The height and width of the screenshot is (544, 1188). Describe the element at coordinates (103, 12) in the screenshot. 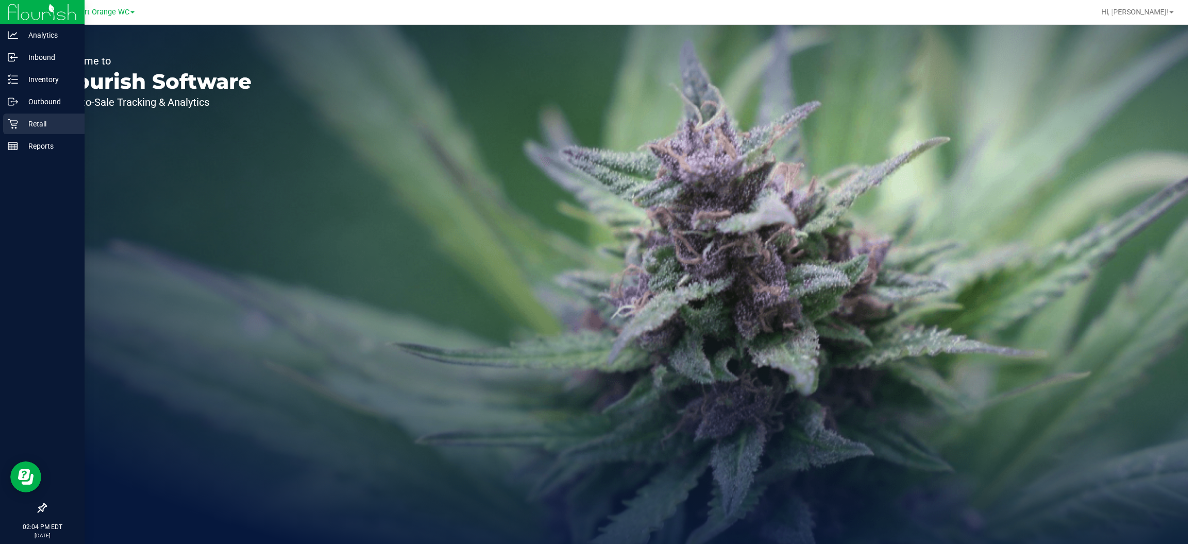

I see `span: Port Orange WC` at that location.